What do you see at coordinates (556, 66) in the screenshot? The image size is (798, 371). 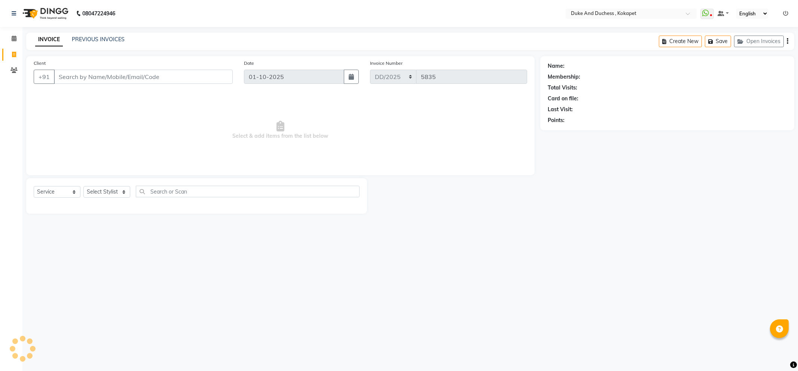 I see `div: Name:` at bounding box center [556, 66].